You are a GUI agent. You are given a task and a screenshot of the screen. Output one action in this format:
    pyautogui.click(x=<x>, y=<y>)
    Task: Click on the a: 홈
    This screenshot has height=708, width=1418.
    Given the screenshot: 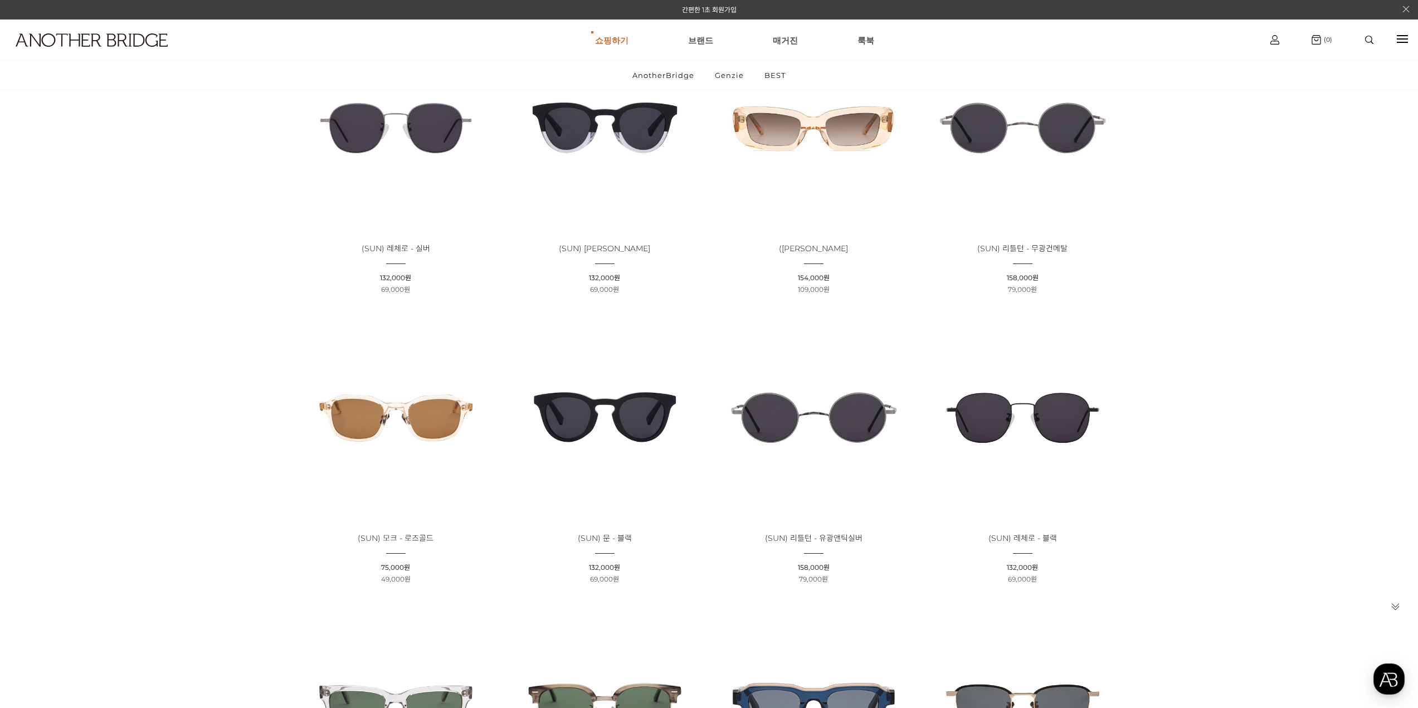 What is the action you would take?
    pyautogui.click(x=38, y=367)
    